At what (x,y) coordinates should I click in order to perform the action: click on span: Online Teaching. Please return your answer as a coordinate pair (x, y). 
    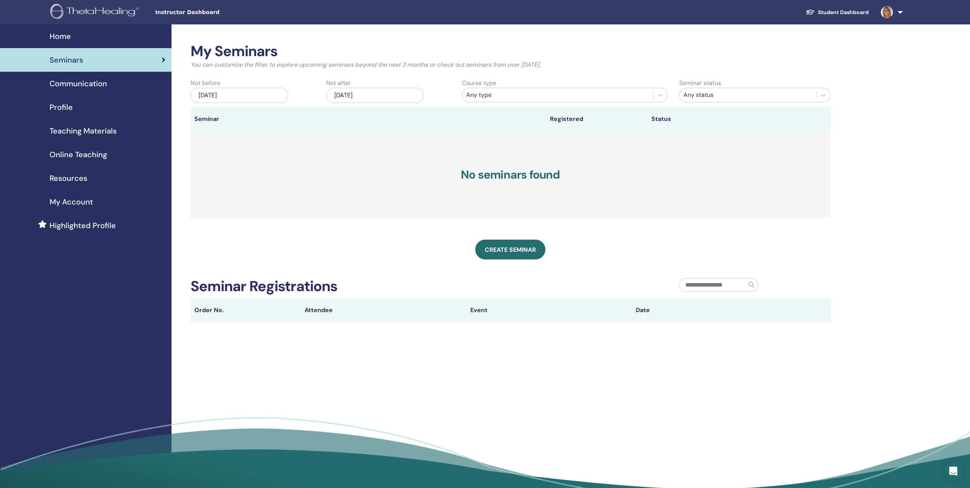
    Looking at the image, I should click on (78, 154).